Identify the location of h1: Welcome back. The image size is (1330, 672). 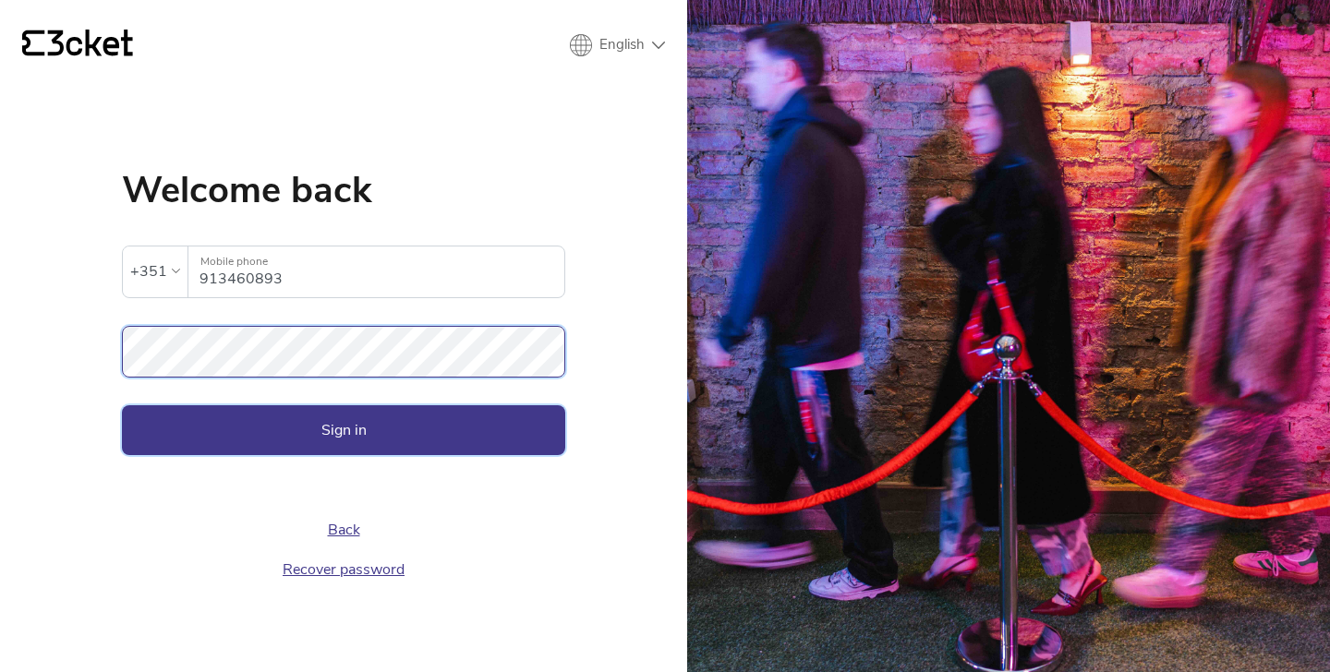
(344, 190).